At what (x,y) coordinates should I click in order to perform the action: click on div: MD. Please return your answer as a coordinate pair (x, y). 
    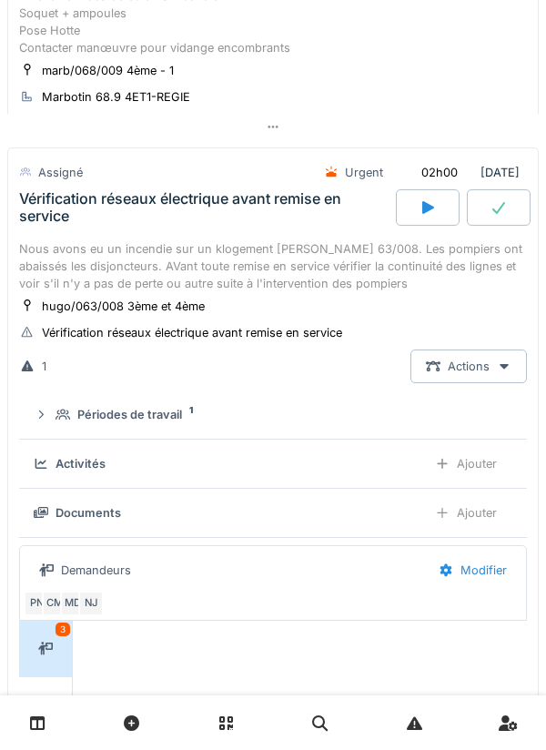
    Looking at the image, I should click on (73, 603).